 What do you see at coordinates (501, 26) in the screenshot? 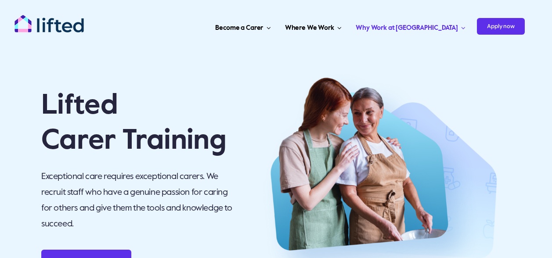
I see `a: Apply now` at bounding box center [501, 26].